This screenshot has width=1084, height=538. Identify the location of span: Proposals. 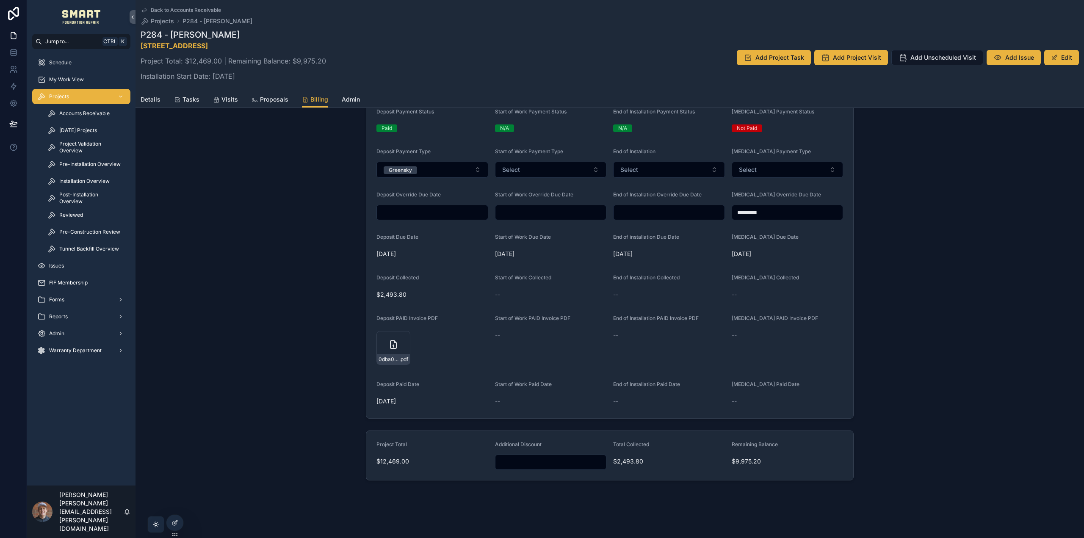
(274, 100).